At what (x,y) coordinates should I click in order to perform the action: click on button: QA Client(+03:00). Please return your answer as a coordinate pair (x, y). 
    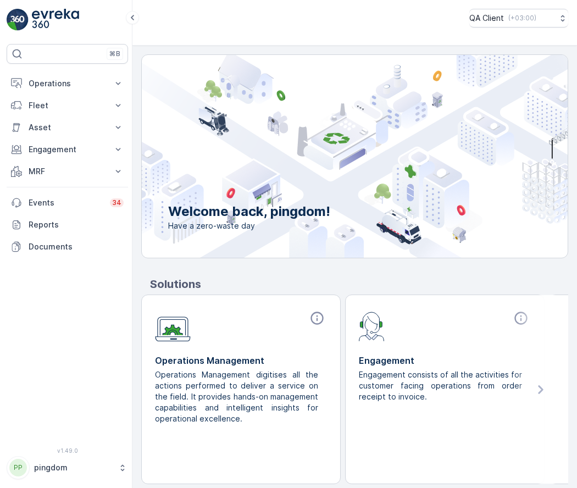
    Looking at the image, I should click on (519, 18).